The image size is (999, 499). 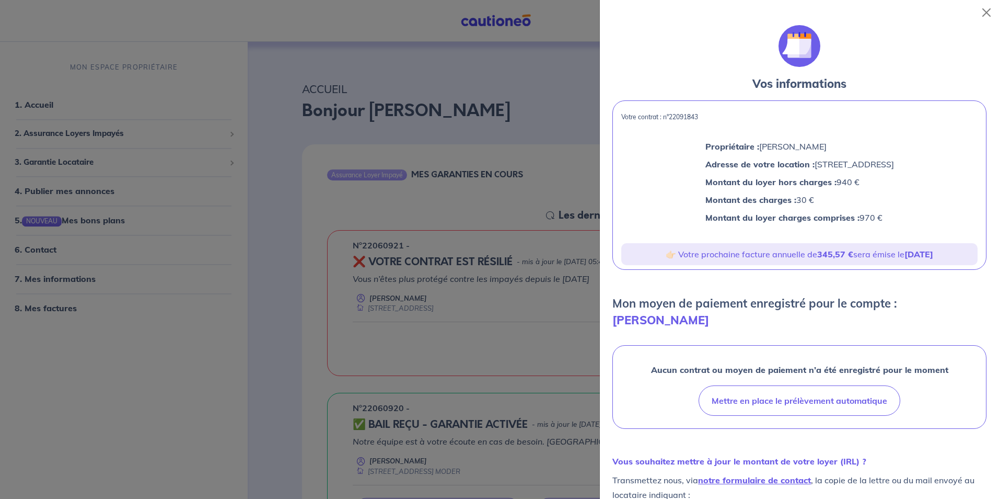 I want to click on strong: Propriétaire :, so click(x=732, y=146).